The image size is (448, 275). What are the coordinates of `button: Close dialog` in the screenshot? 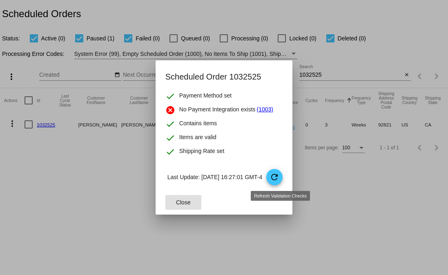 It's located at (183, 203).